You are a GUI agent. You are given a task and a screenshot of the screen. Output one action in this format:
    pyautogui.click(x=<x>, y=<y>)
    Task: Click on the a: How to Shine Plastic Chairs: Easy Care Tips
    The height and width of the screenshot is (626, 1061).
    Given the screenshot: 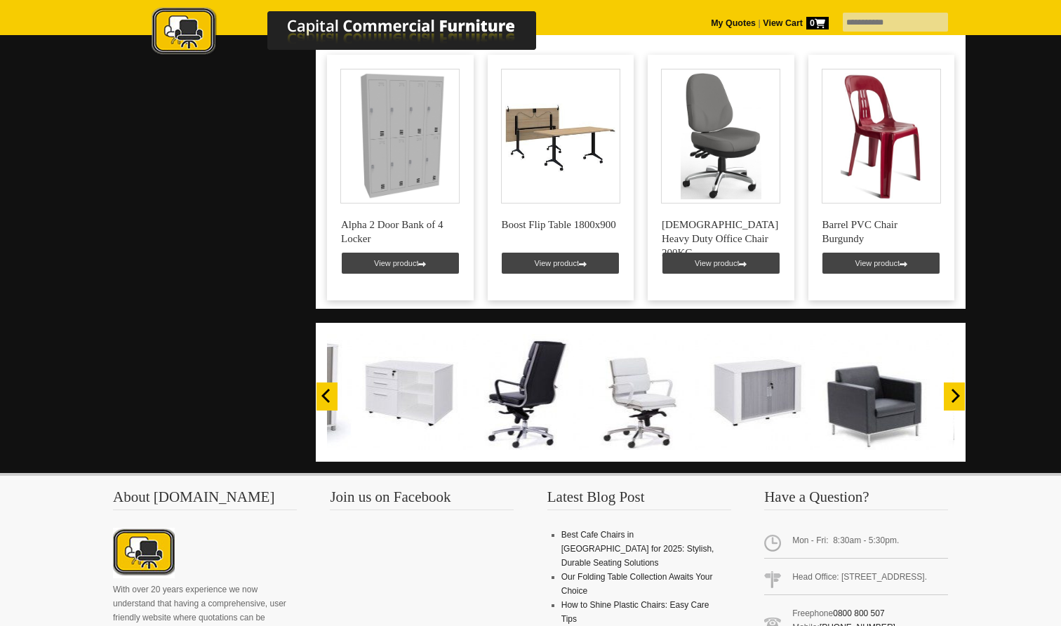 What is the action you would take?
    pyautogui.click(x=635, y=612)
    